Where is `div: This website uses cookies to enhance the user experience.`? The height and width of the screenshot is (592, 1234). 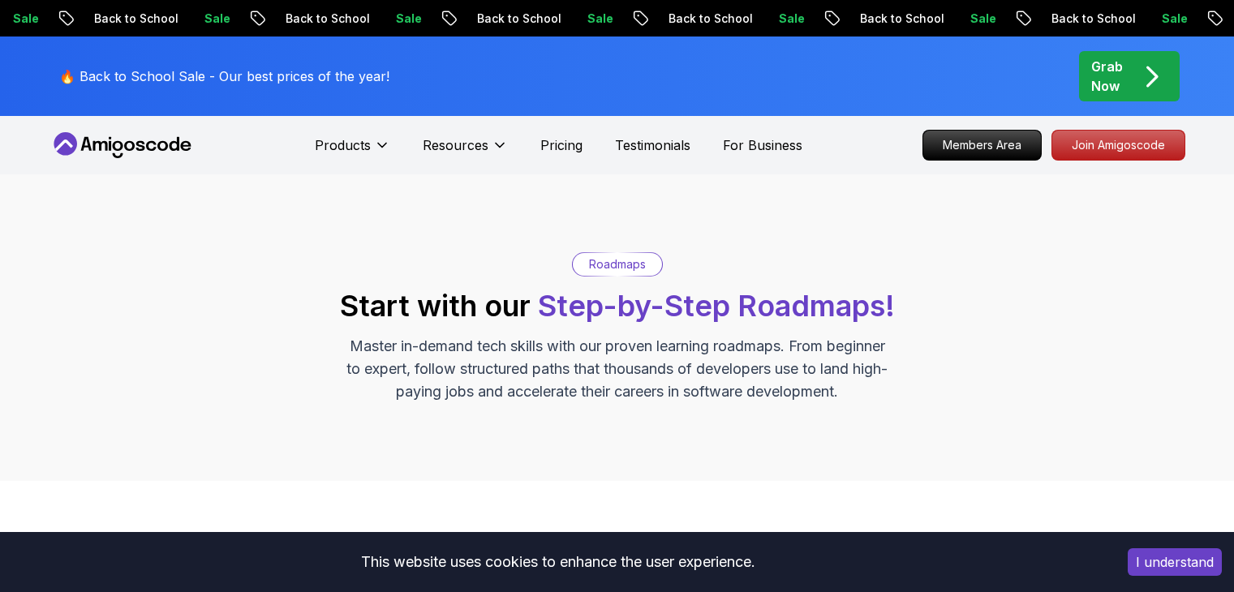
div: This website uses cookies to enhance the user experience. is located at coordinates (557, 562).